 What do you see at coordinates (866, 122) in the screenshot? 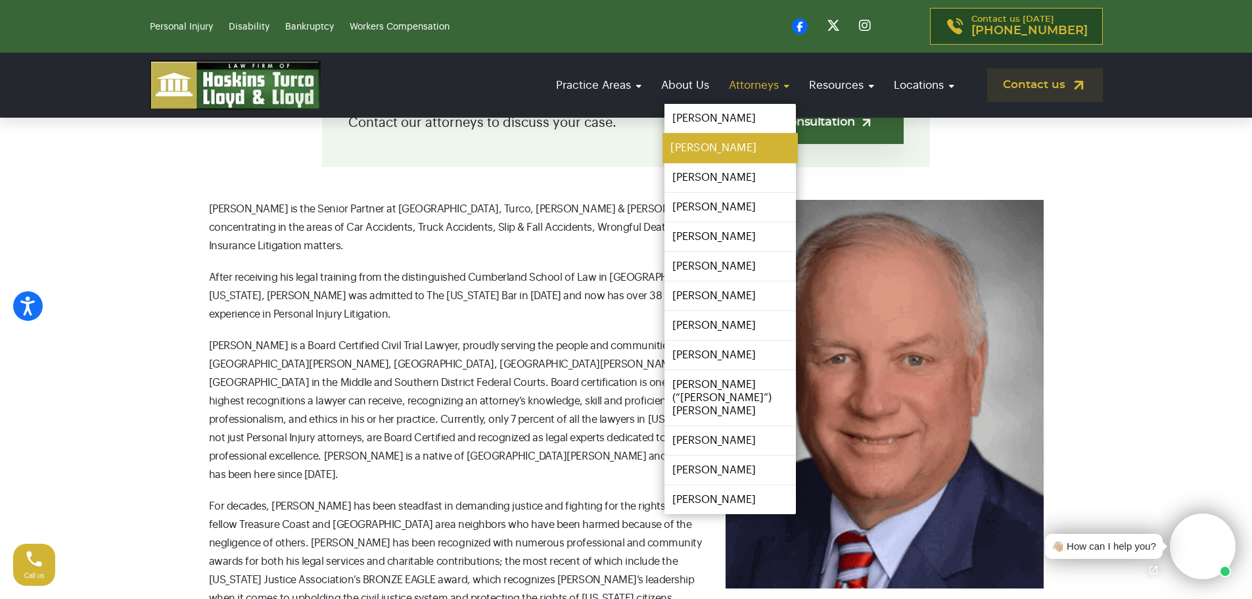
I see `img: arrow-up-right-light.svg` at bounding box center [866, 122].